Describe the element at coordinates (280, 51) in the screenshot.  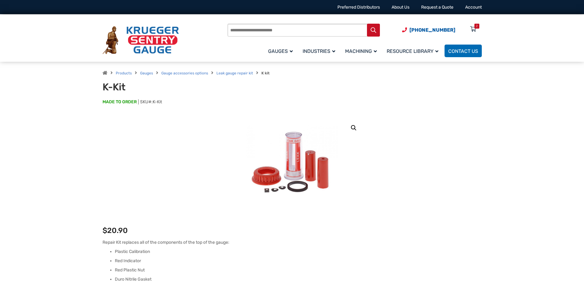
I see `span: Gauges` at that location.